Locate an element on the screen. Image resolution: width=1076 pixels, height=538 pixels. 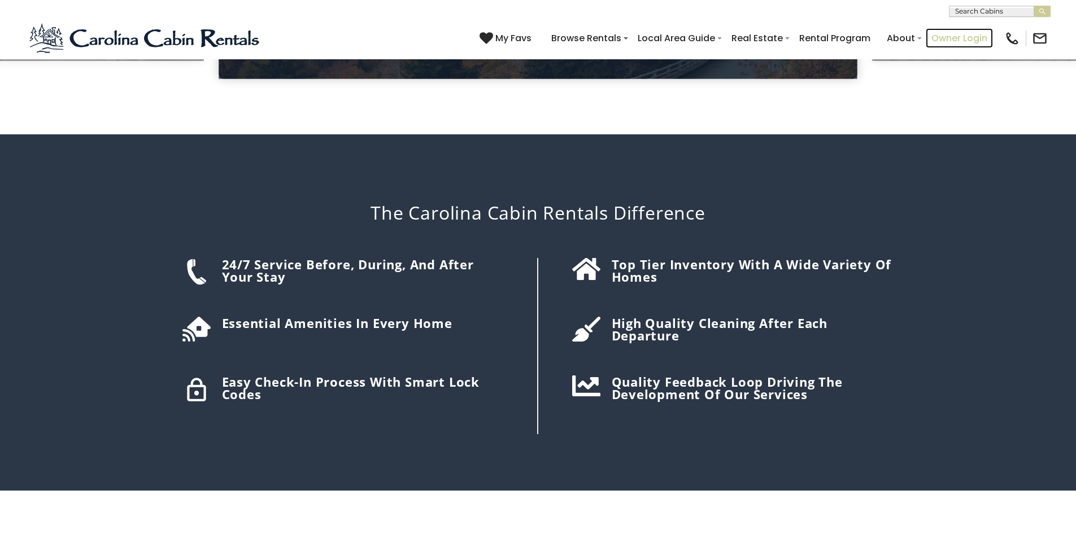
a: About is located at coordinates (901, 38).